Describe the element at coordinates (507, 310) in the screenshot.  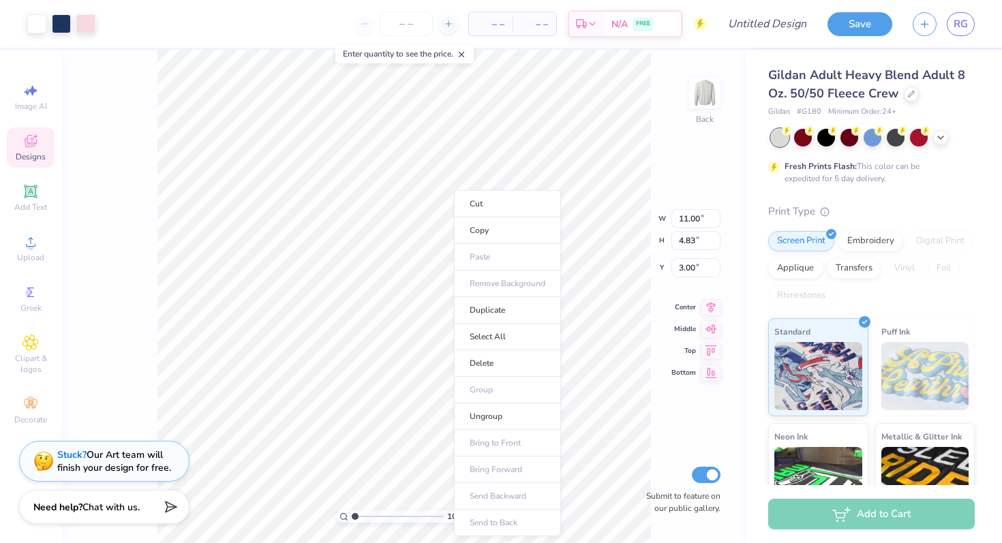
I see `li: Duplicate` at that location.